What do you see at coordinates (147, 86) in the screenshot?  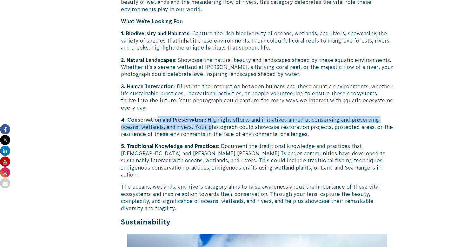 I see `strong: 3. Human Interaction` at bounding box center [147, 86].